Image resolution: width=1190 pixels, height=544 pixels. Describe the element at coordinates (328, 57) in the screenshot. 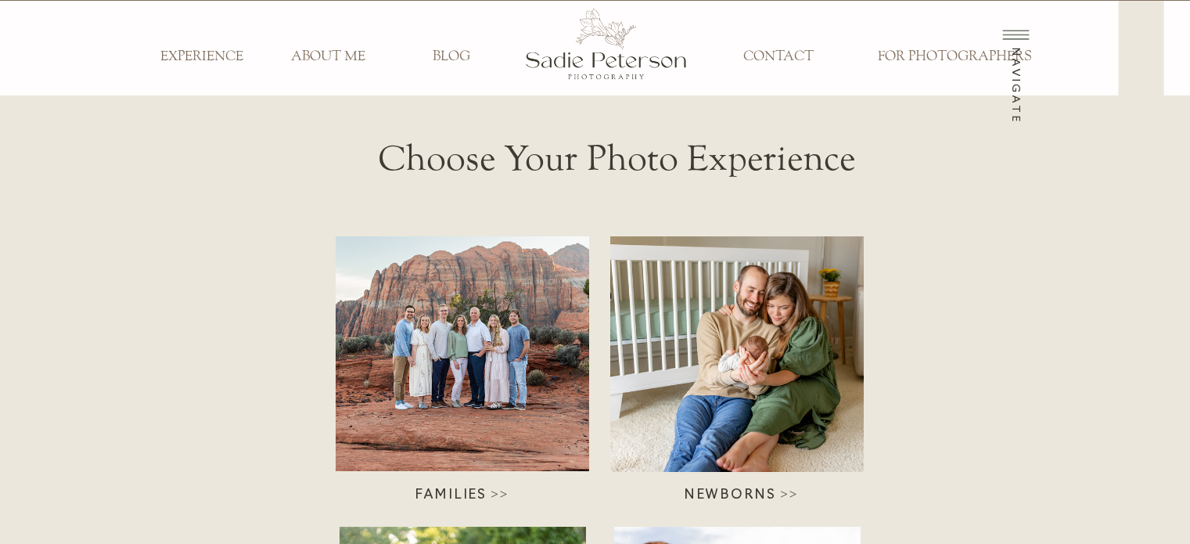

I see `h3: ABOUT ME` at that location.